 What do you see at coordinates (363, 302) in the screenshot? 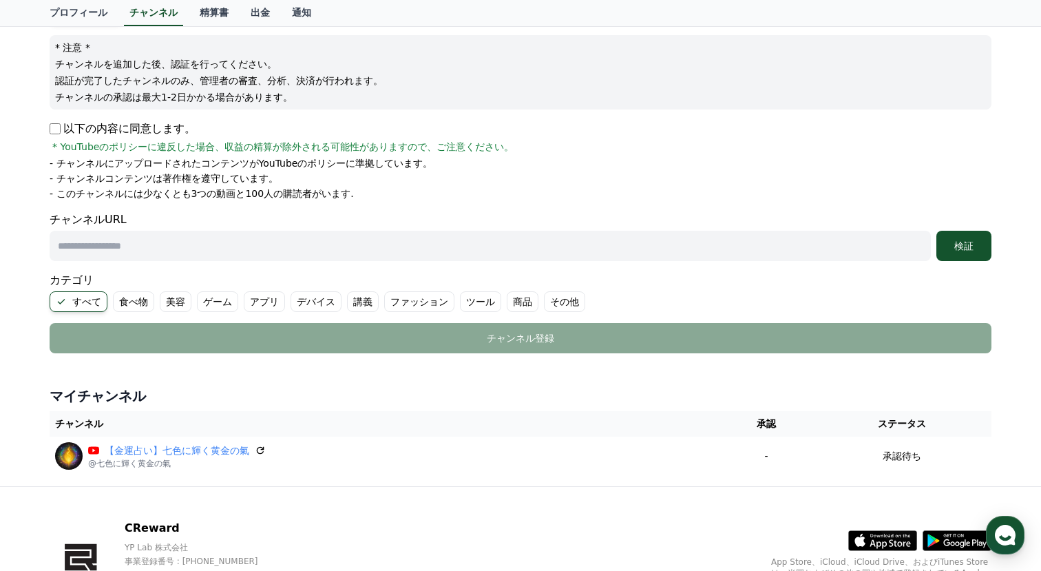
I see `label: 講義` at bounding box center [363, 302].